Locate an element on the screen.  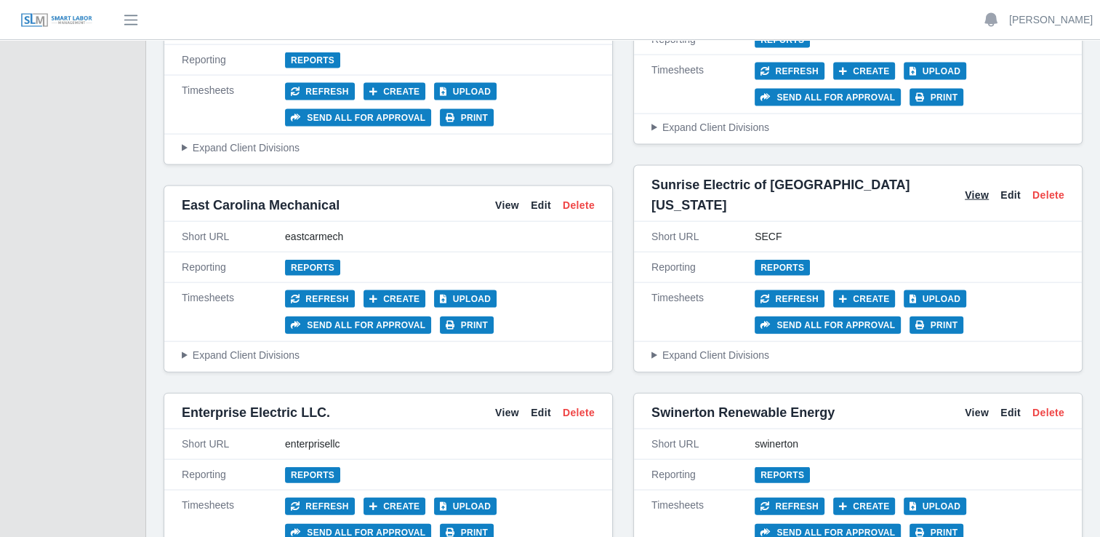
span: Swinerton Renewable Energy is located at coordinates (743, 412).